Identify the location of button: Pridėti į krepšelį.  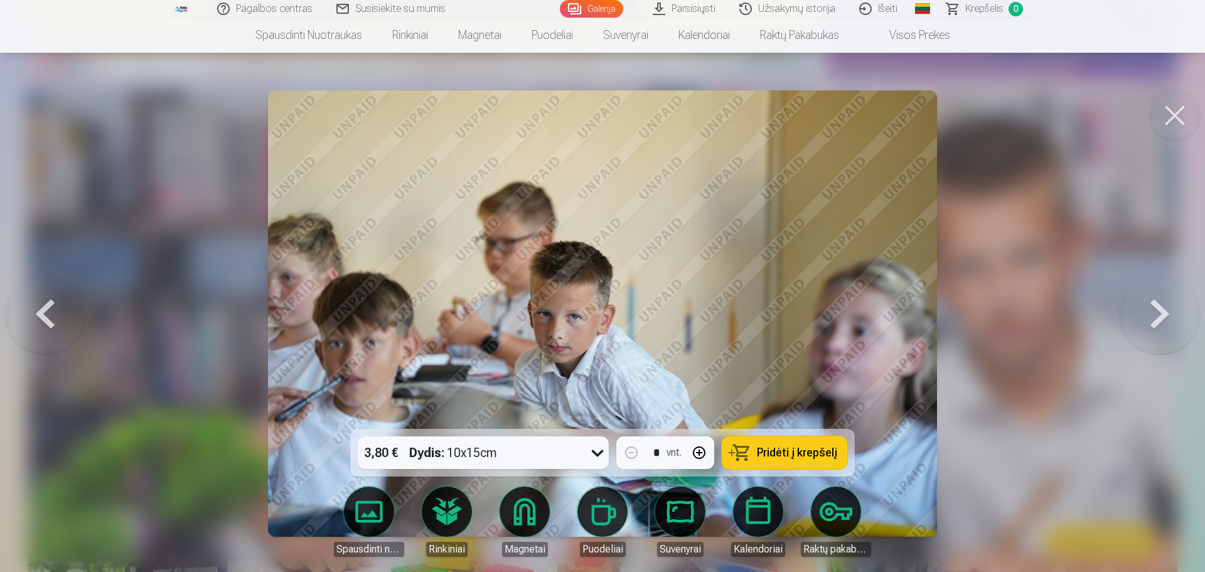
(785, 453).